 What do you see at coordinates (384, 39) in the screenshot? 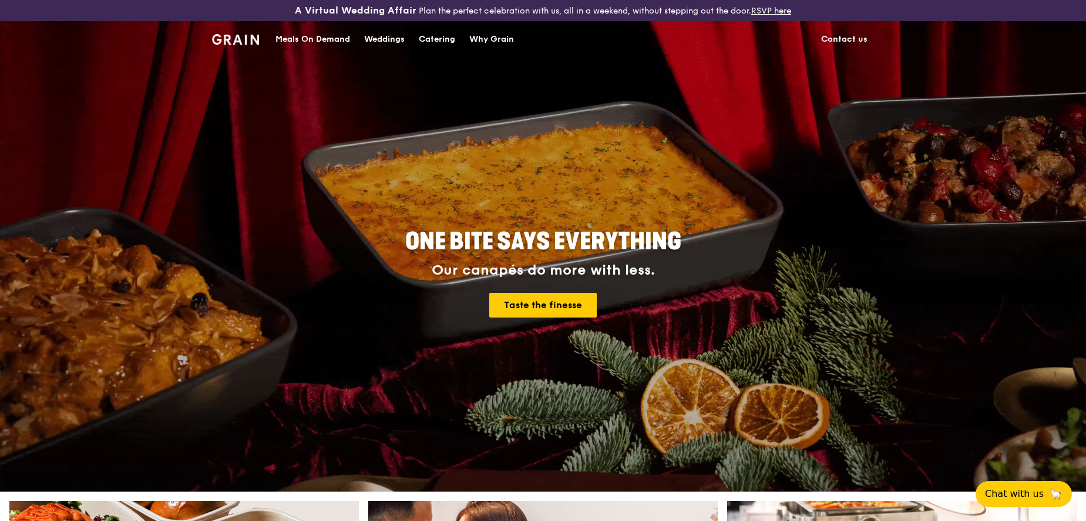
I see `div: Weddings` at bounding box center [384, 39].